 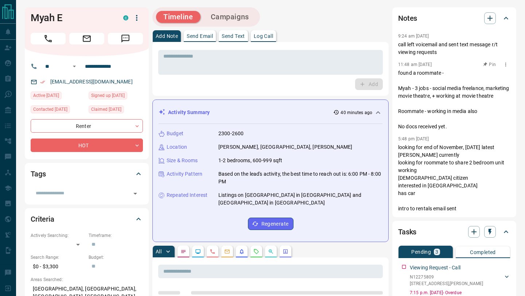 I want to click on button: Pin, so click(x=490, y=65).